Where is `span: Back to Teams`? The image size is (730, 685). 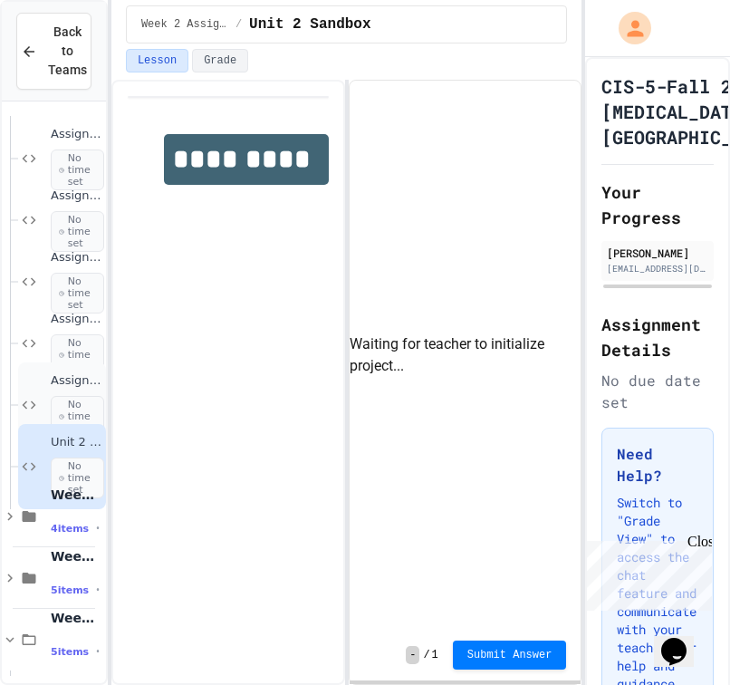
span: Back to Teams is located at coordinates (67, 51).